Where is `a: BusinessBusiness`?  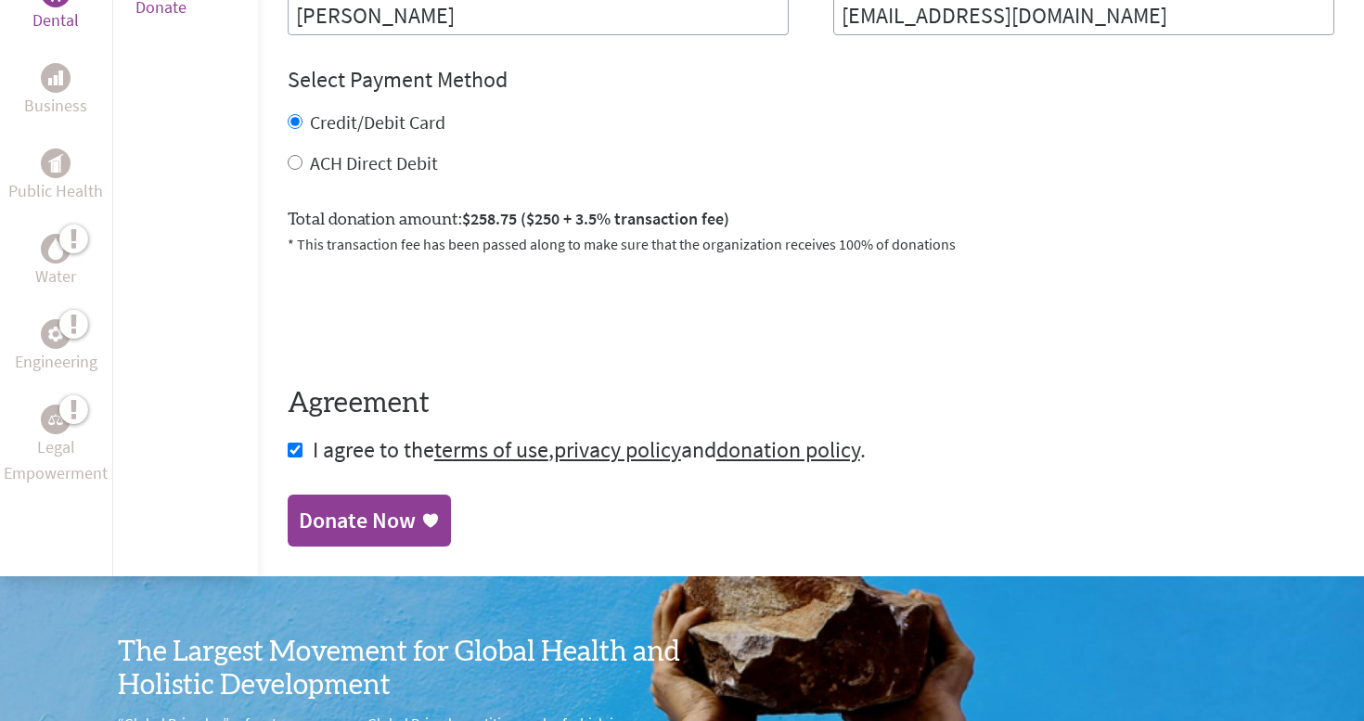 a: BusinessBusiness is located at coordinates (56, 91).